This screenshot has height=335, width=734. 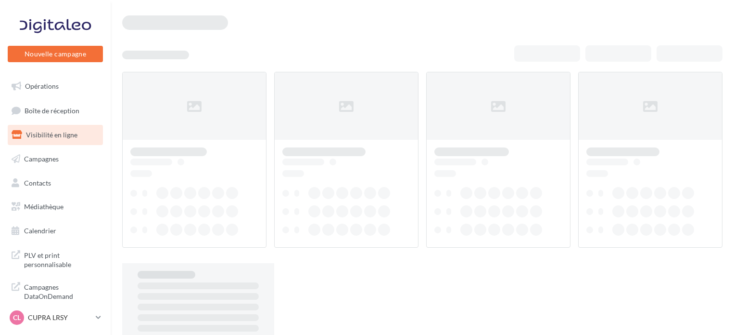 I want to click on button: Nouvelle campagne, so click(x=55, y=54).